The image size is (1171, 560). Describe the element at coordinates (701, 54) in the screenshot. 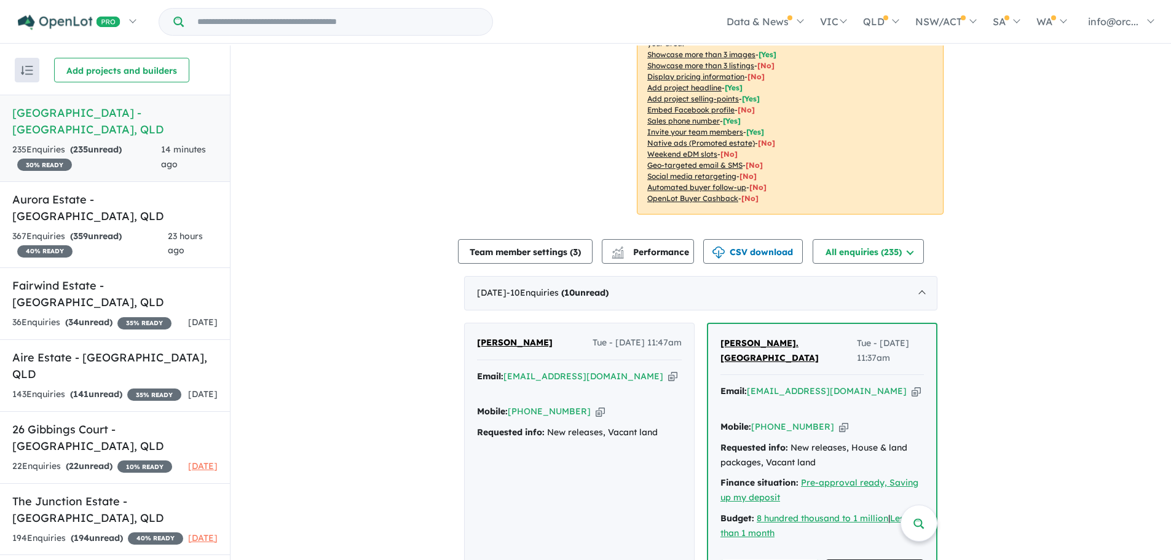

I see `u: Showcase more than 3 images` at that location.